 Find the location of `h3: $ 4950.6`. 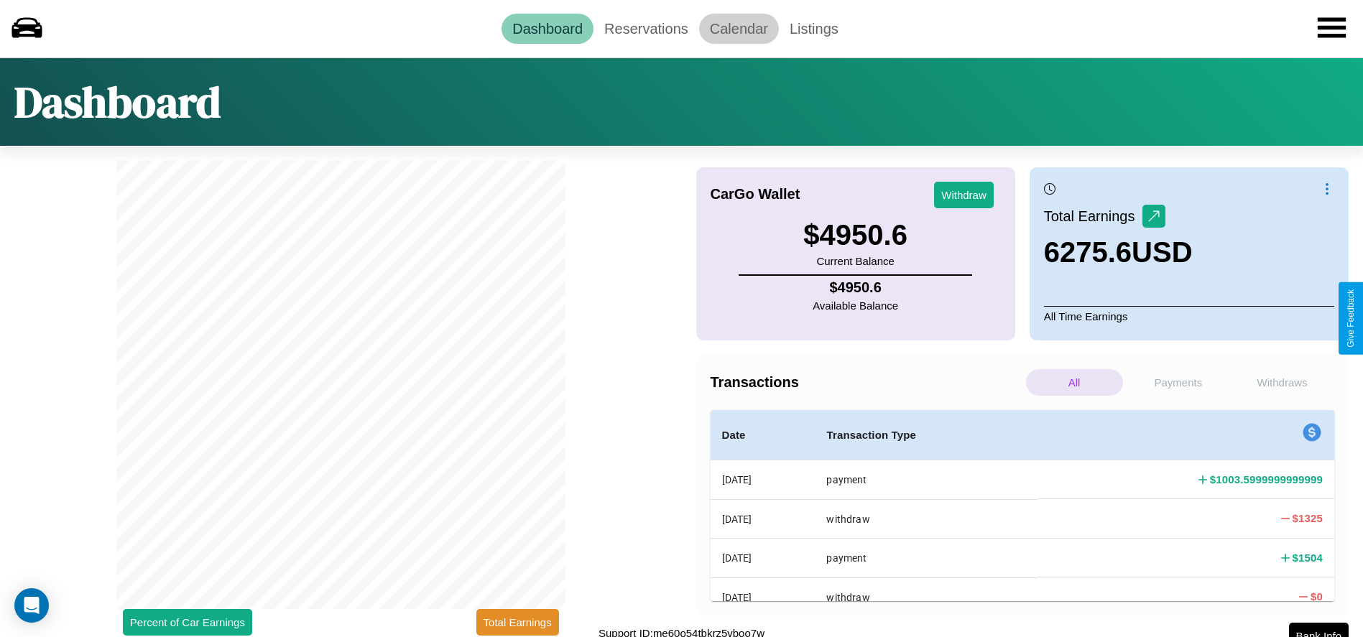

h3: $ 4950.6 is located at coordinates (855, 235).